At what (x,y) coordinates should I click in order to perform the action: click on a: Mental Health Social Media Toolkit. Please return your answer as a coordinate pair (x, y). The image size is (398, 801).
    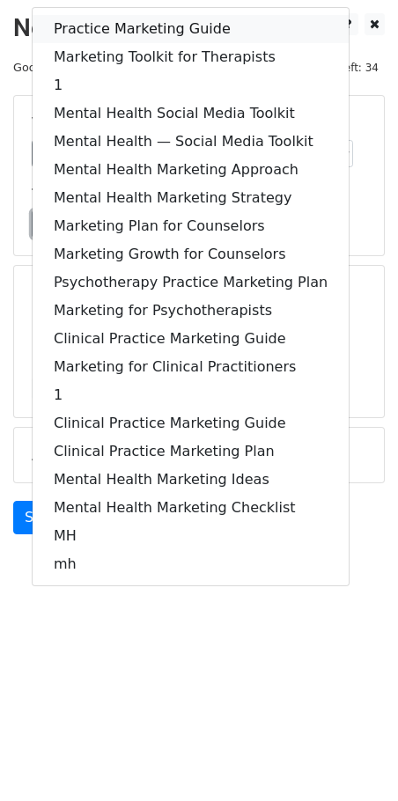
    Looking at the image, I should click on (190, 114).